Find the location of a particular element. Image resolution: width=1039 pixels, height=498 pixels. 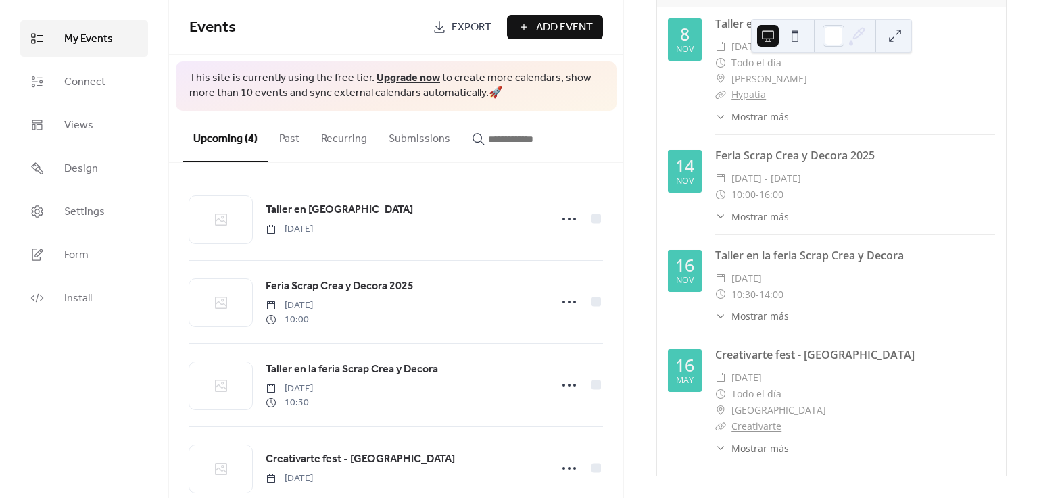

a: Taller en la feria Scrap Crea y Decora is located at coordinates (352, 370).